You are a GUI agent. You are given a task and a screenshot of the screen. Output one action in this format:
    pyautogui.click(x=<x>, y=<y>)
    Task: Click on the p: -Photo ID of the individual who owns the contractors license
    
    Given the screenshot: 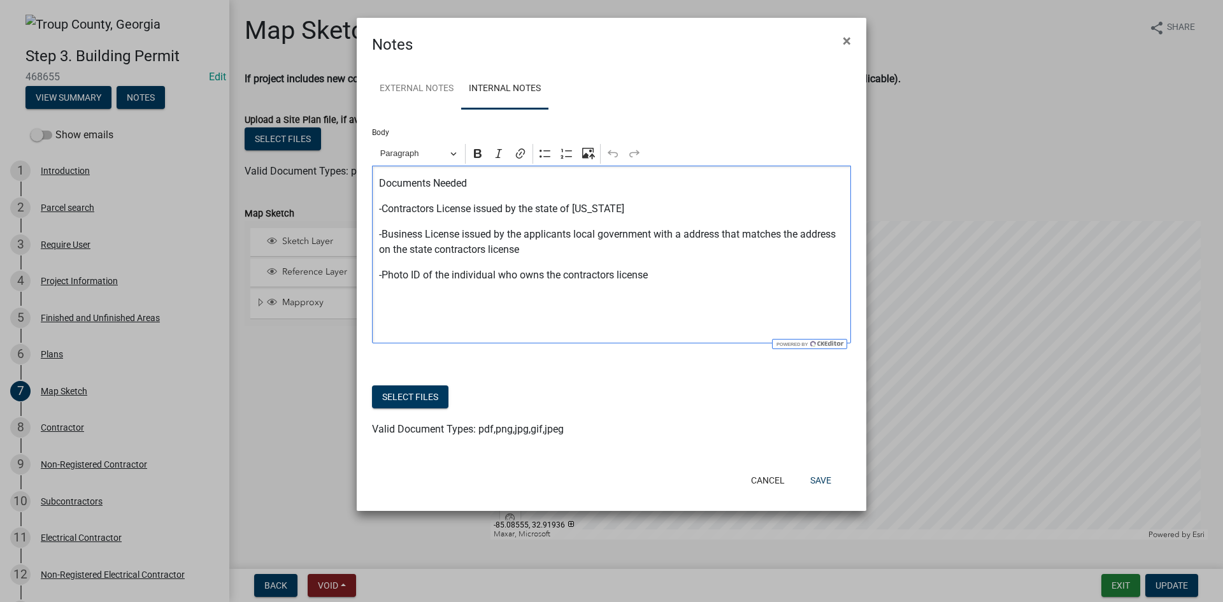 What is the action you would take?
    pyautogui.click(x=611, y=275)
    